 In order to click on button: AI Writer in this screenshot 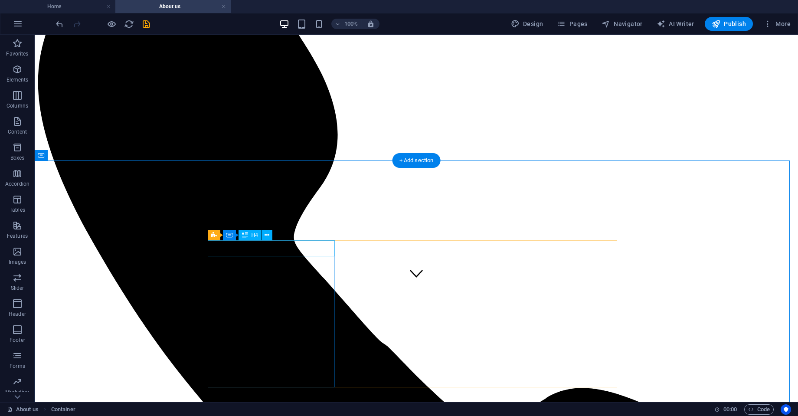, I will do `click(675, 24)`.